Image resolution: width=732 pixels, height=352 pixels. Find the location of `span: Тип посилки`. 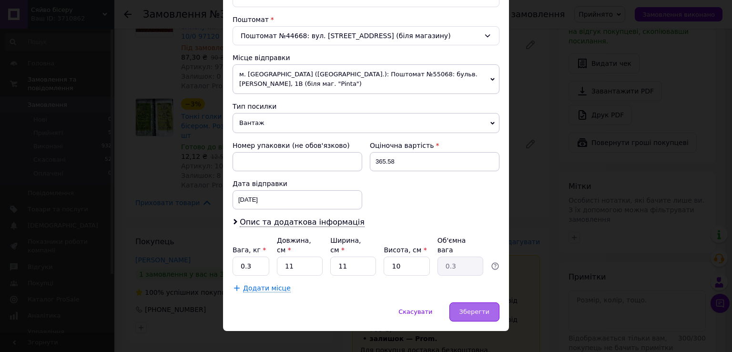

span: Тип посилки is located at coordinates (254, 106).